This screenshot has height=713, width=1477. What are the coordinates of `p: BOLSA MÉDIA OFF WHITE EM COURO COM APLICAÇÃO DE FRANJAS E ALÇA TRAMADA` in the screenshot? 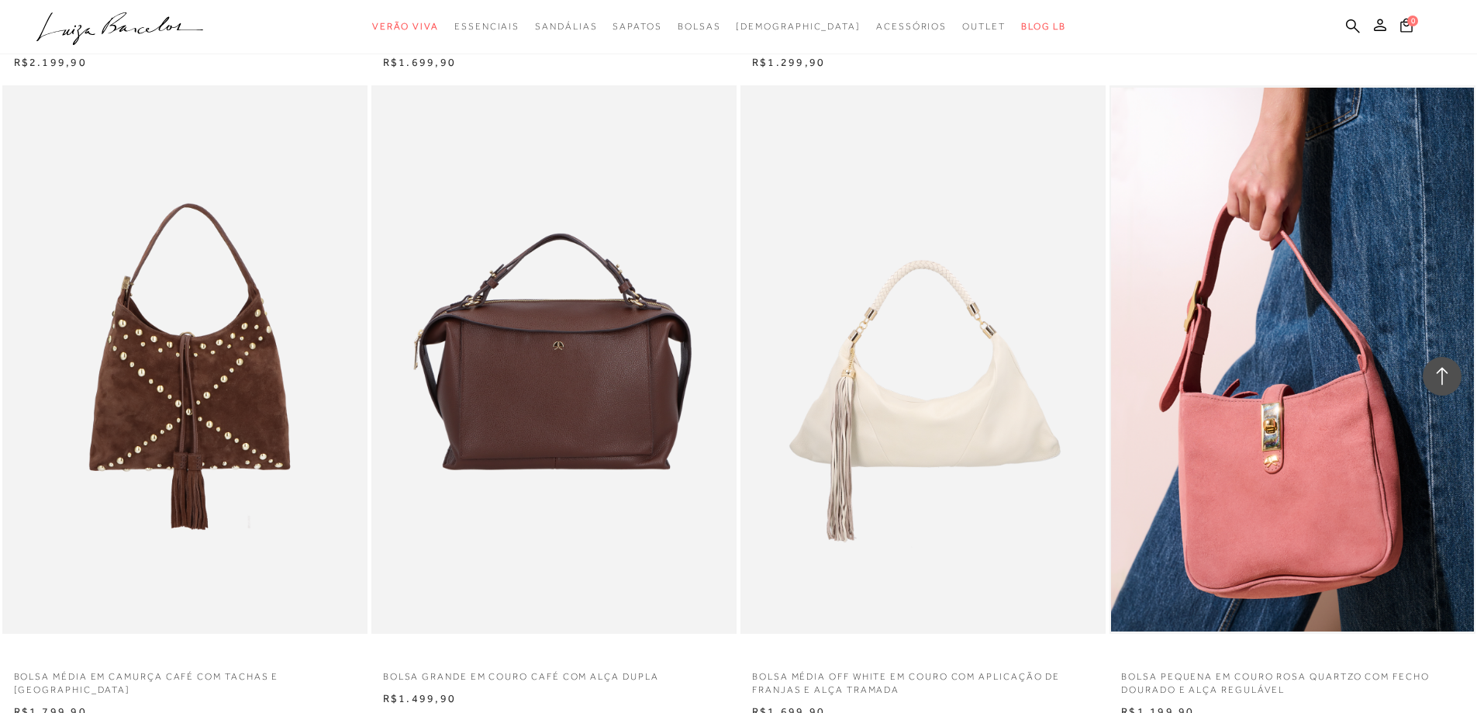 It's located at (923, 678).